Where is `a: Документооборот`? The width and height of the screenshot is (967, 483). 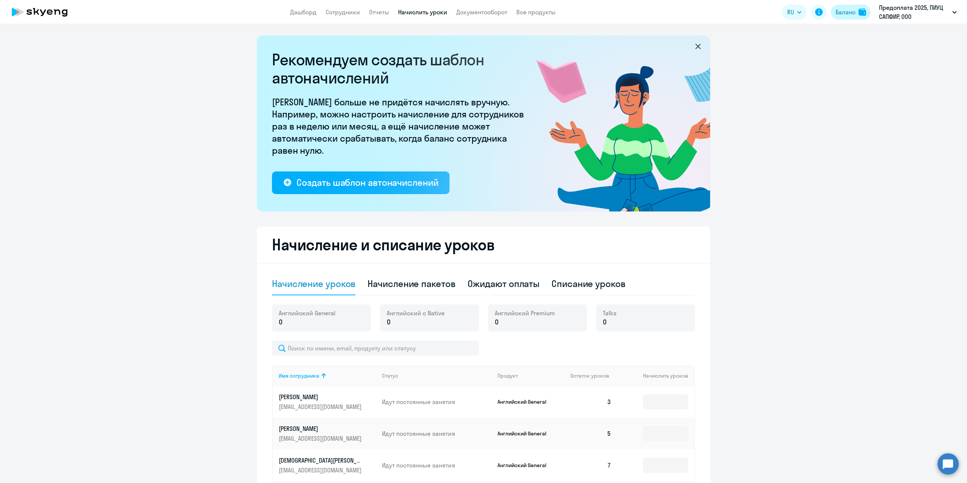 a: Документооборот is located at coordinates (482, 12).